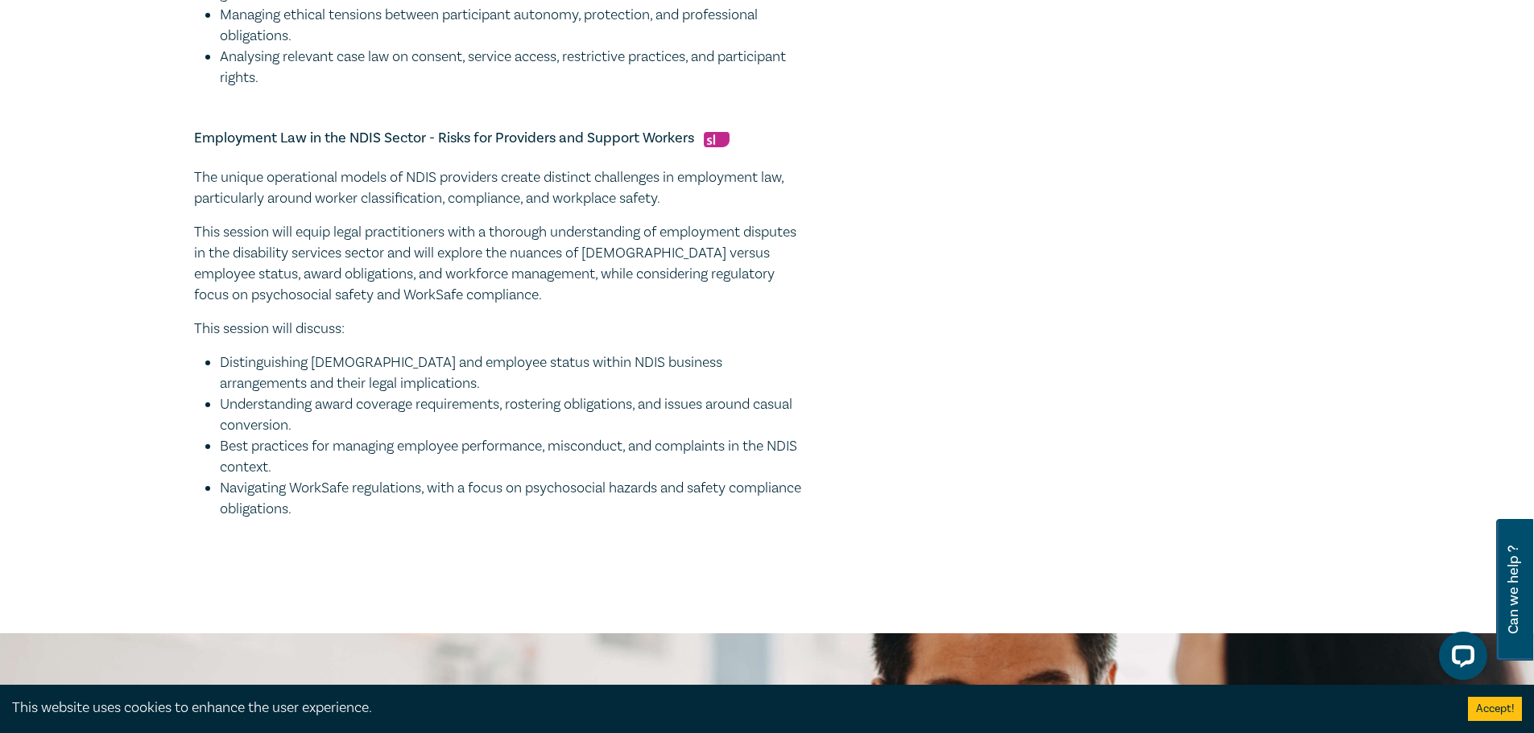  I want to click on button: Open LiveChat chat widget, so click(37, 31).